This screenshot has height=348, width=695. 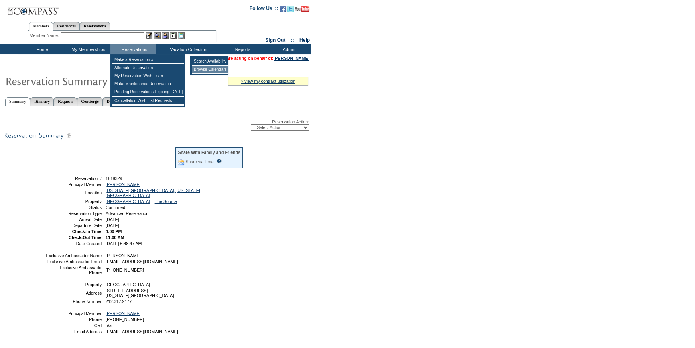 I want to click on td: Phone Number:, so click(x=74, y=301).